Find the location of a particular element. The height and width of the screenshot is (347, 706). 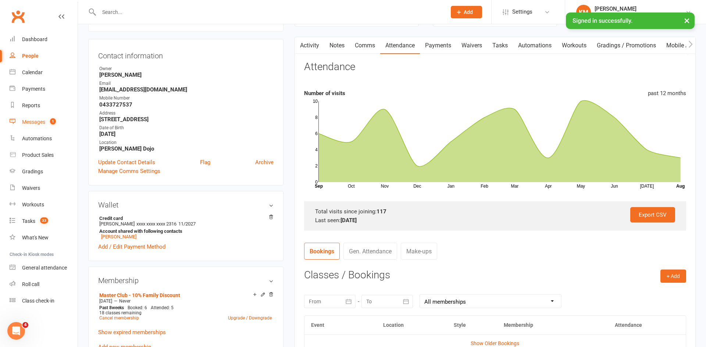

span: Never is located at coordinates (125, 301).